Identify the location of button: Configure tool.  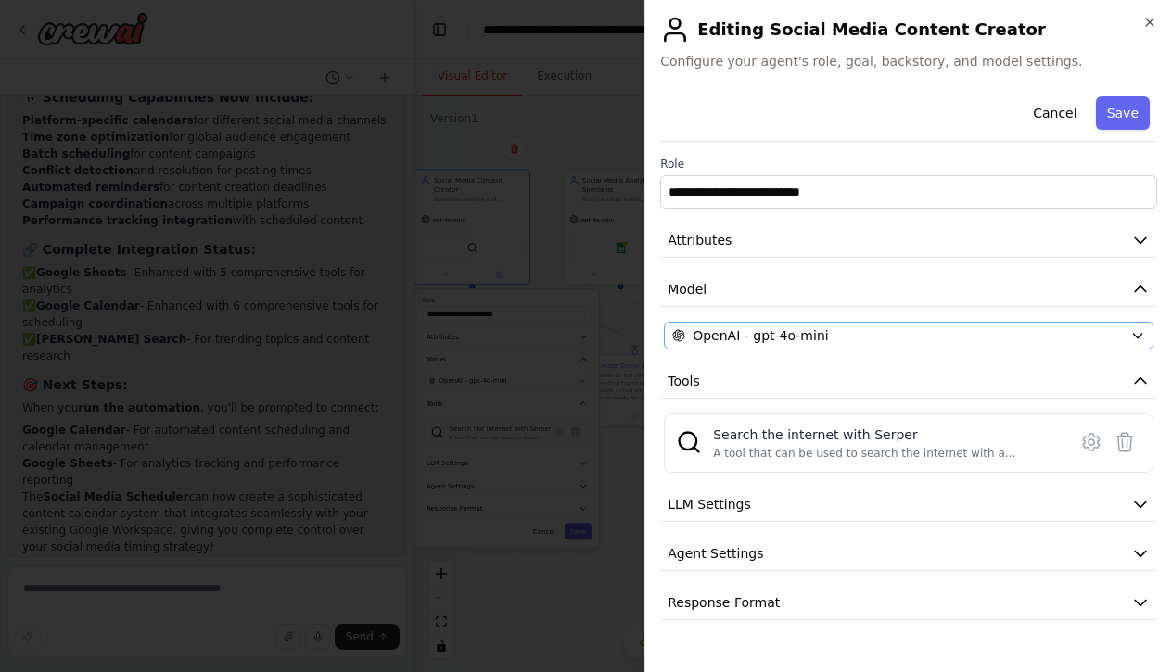
(1091, 442).